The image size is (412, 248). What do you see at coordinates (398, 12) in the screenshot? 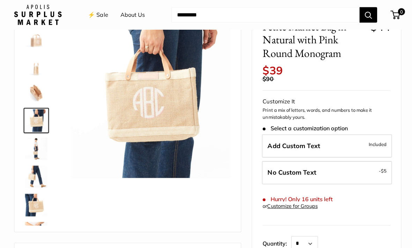
I see `span: 0` at bounding box center [398, 12].